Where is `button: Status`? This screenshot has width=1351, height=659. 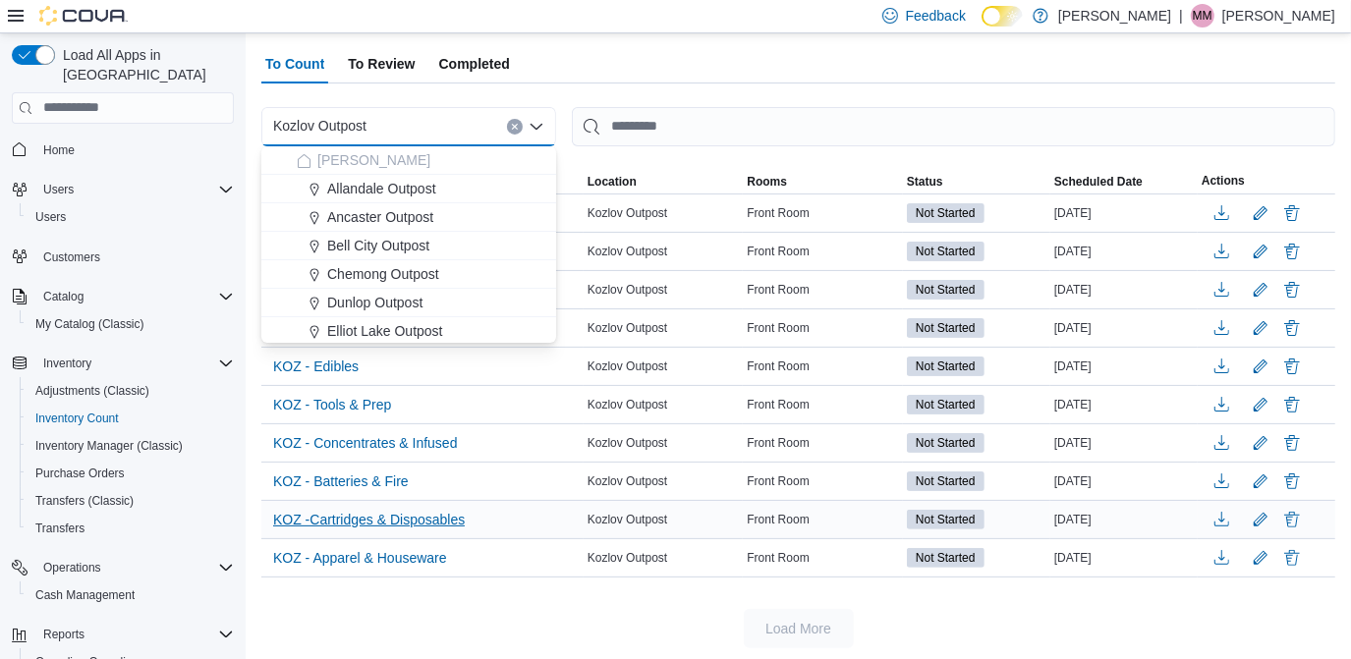 button: Status is located at coordinates (976, 182).